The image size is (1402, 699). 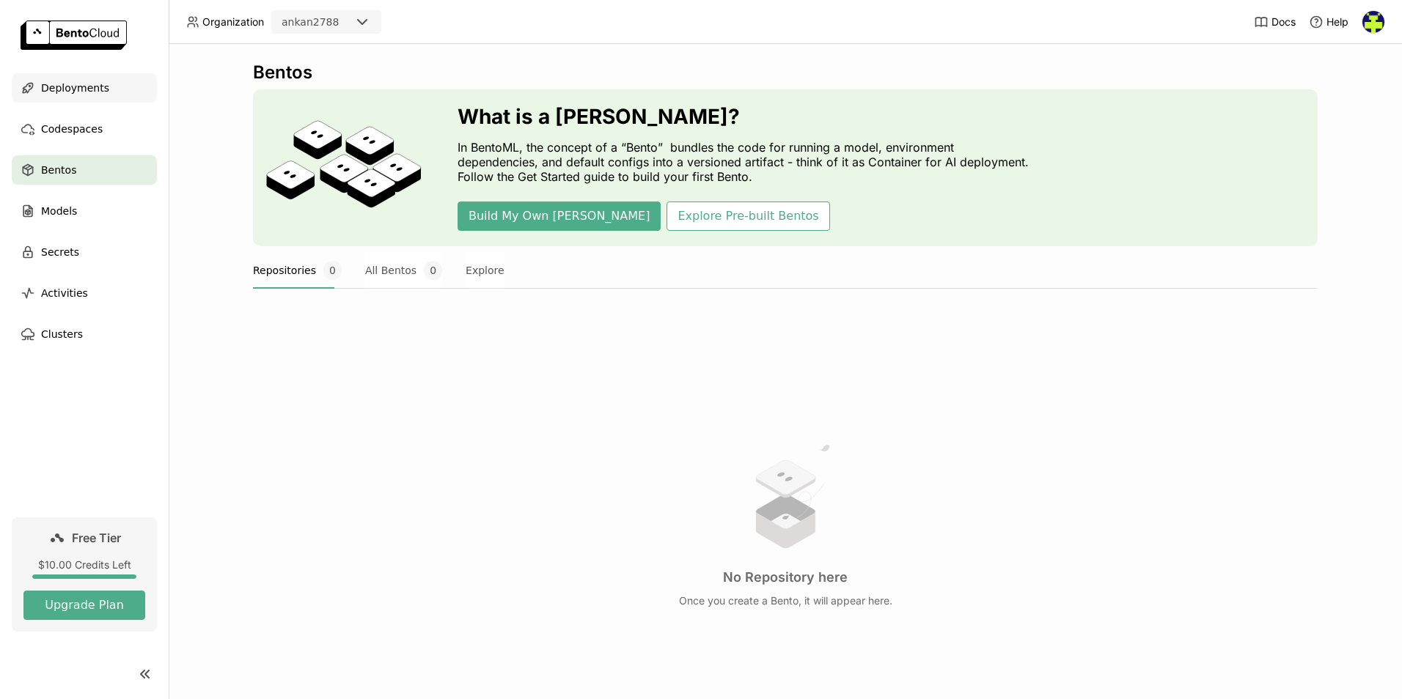 I want to click on input: Selected ankan2788., so click(x=341, y=23).